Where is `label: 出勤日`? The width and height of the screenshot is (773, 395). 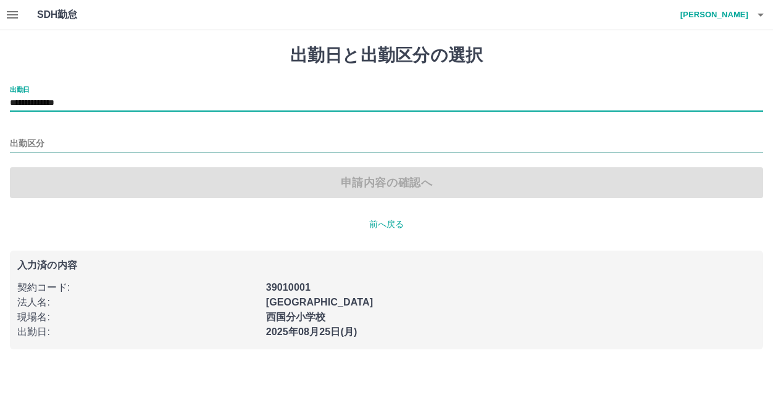
label: 出勤日 is located at coordinates (20, 89).